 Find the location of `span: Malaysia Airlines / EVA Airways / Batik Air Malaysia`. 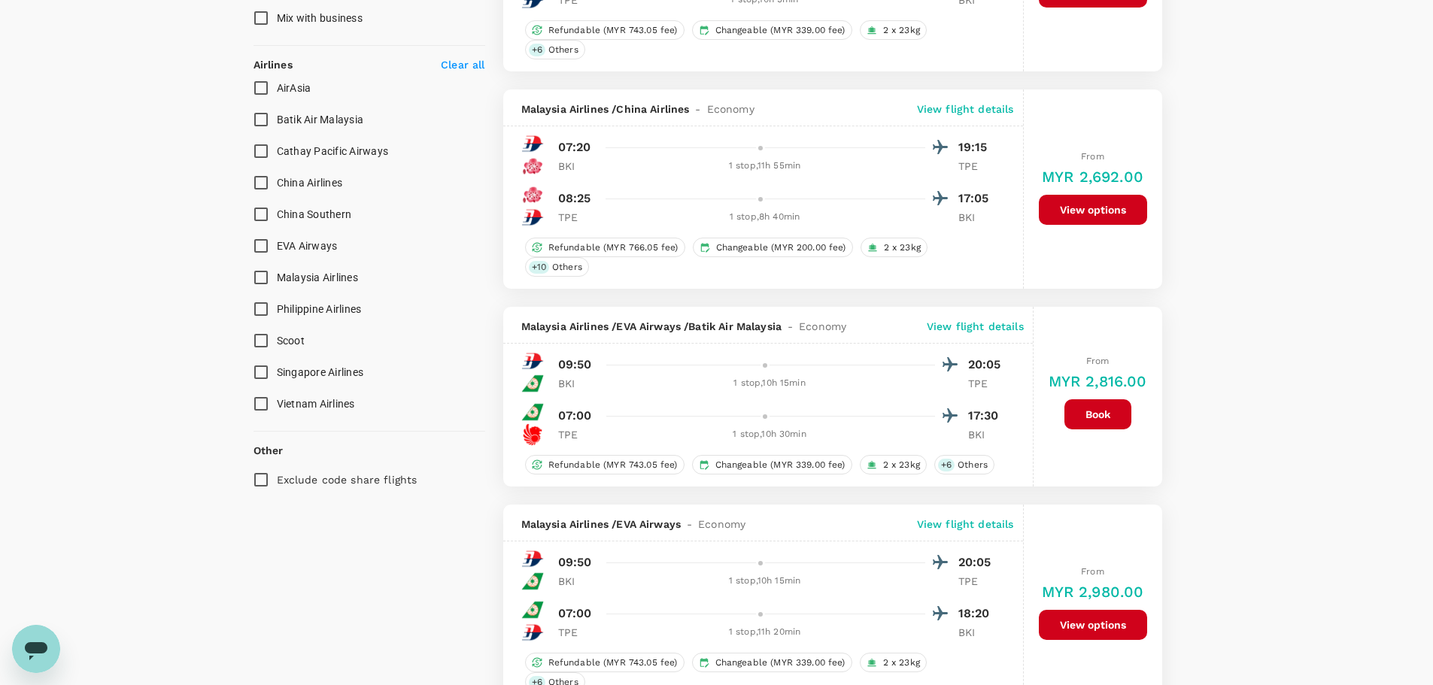

span: Malaysia Airlines / EVA Airways / Batik Air Malaysia is located at coordinates (651, 326).